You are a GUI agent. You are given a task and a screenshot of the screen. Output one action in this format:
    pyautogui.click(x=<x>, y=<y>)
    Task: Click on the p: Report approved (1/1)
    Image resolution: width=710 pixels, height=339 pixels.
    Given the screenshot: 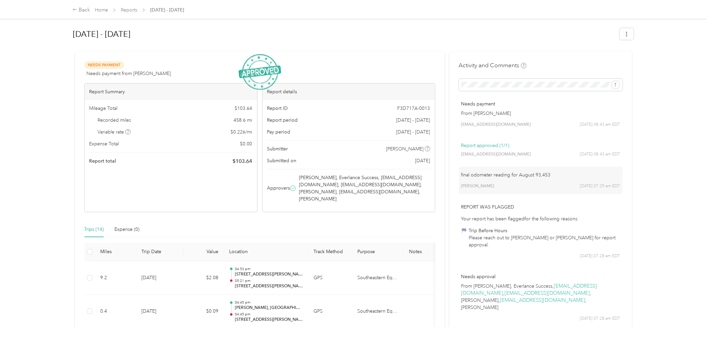 What is the action you would take?
    pyautogui.click(x=541, y=145)
    